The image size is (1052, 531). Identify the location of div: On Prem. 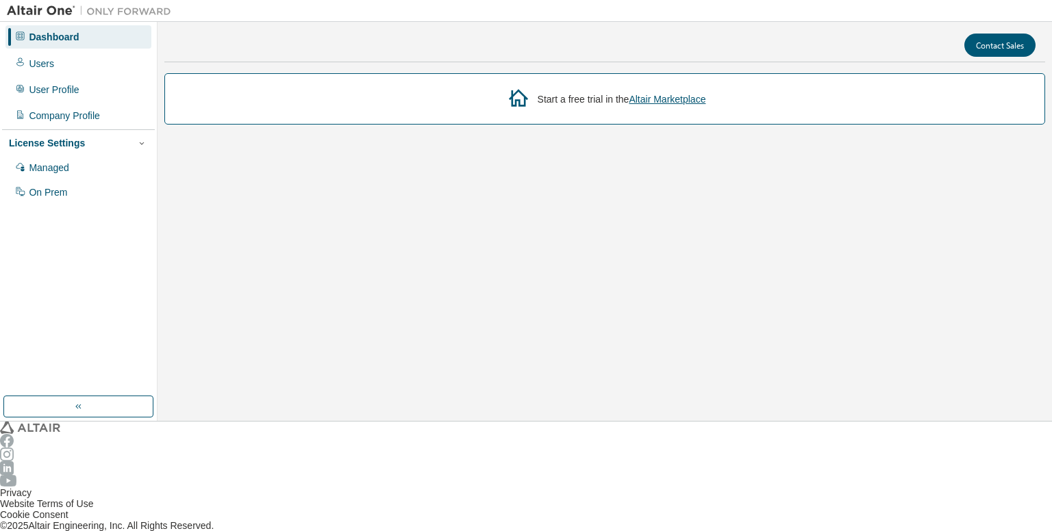
(48, 192).